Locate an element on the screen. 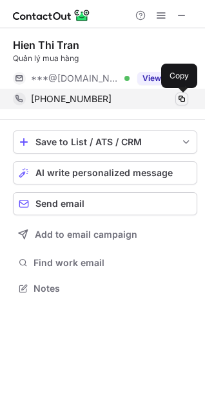 The width and height of the screenshot is (205, 410). button: Find work email is located at coordinates (105, 263).